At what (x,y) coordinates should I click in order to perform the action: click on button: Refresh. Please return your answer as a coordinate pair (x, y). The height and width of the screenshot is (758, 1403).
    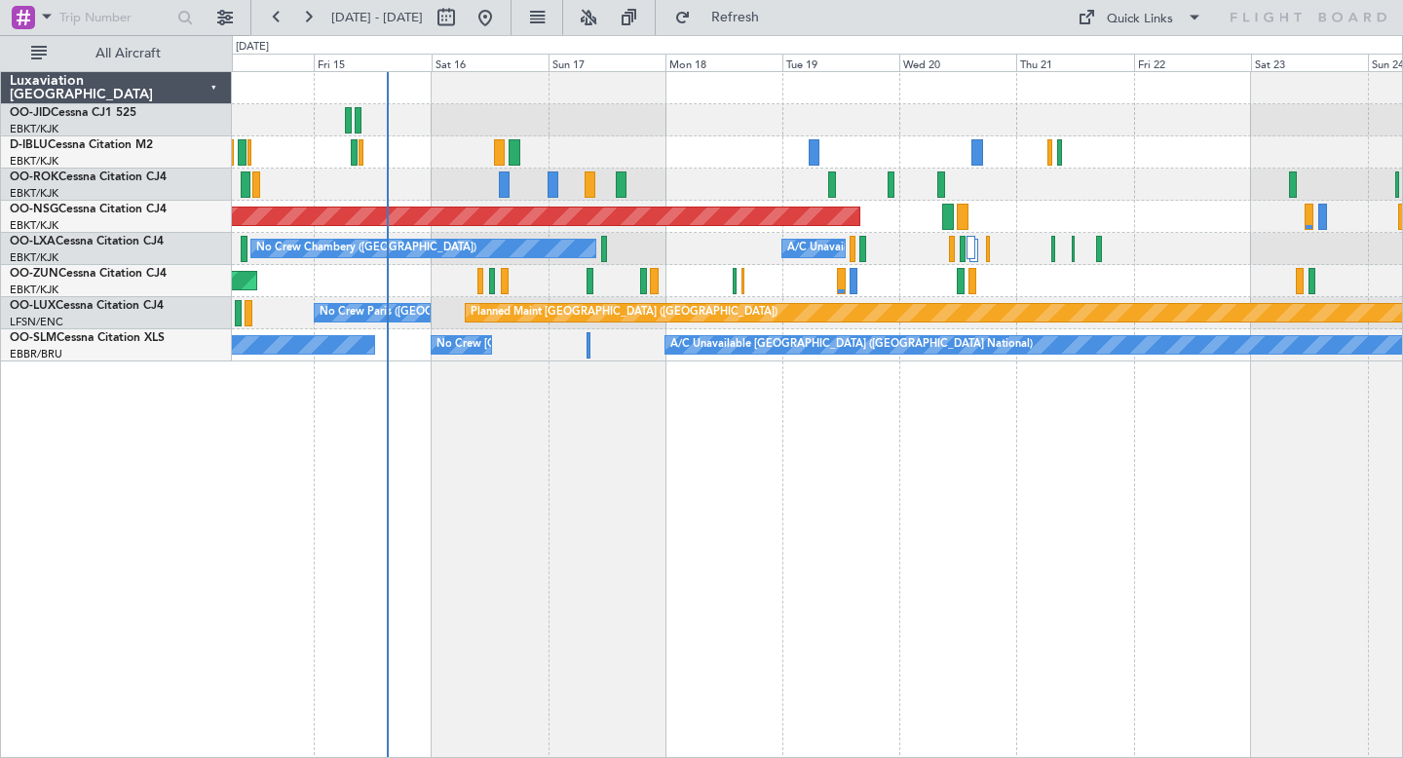
    Looking at the image, I should click on (724, 18).